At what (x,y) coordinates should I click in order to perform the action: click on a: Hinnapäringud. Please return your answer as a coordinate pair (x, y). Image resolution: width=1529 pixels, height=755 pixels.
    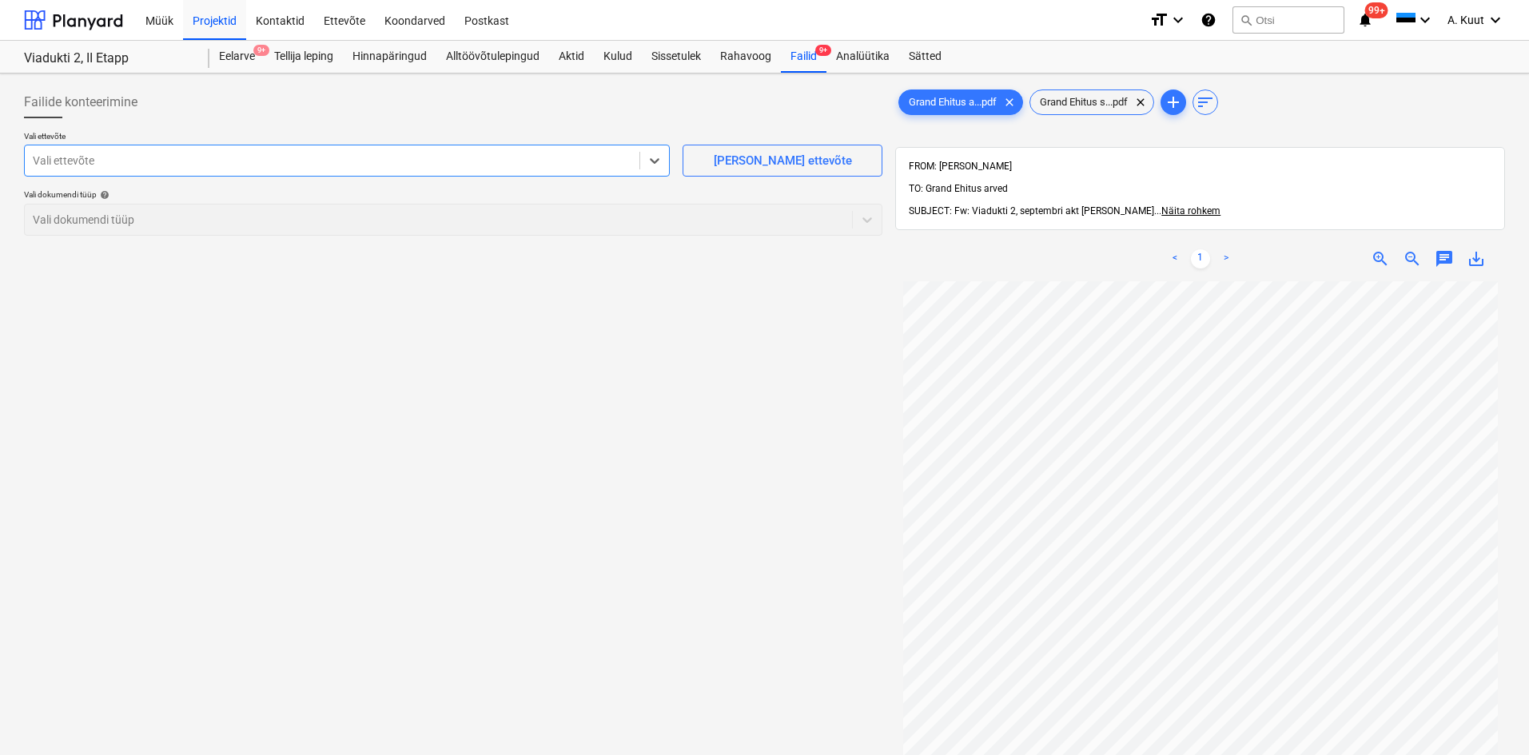
    Looking at the image, I should click on (389, 57).